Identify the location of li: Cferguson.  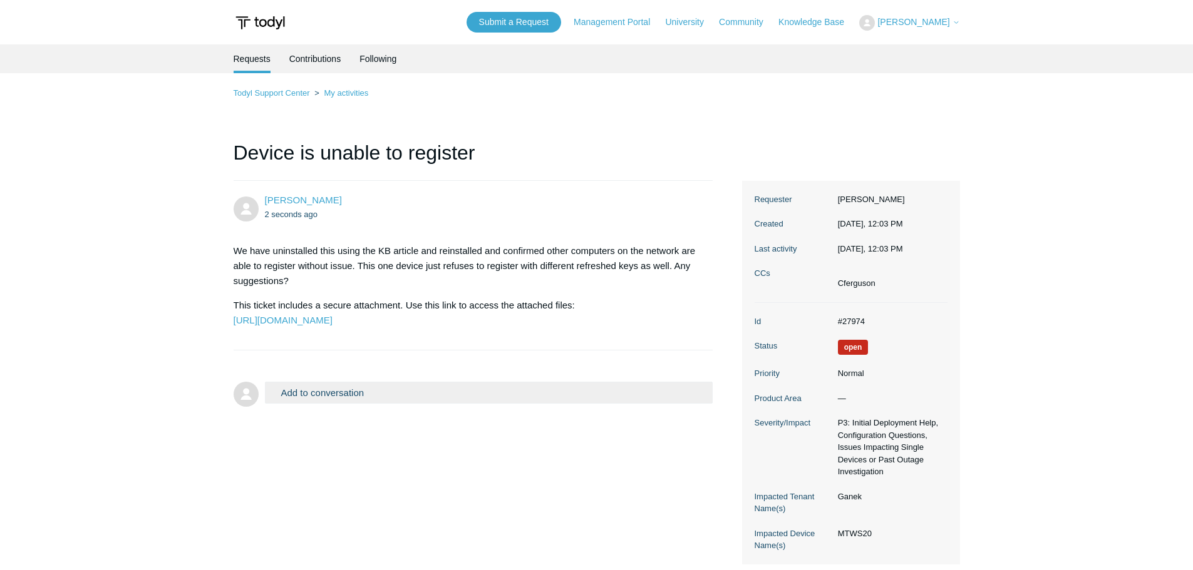
(857, 284).